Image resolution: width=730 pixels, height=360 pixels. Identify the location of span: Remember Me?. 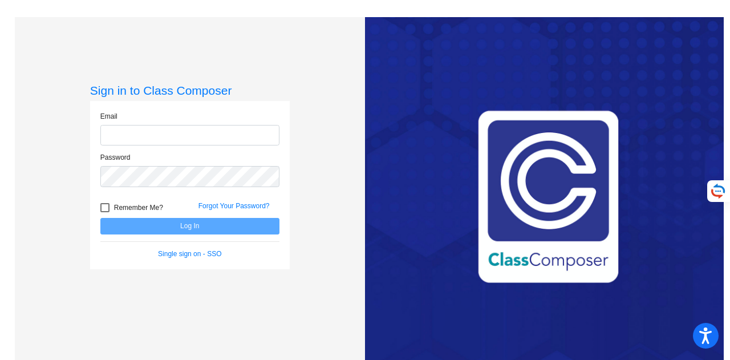
(139, 208).